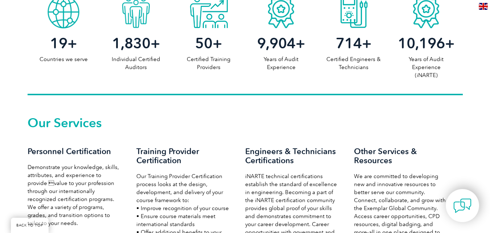  Describe the element at coordinates (426, 67) in the screenshot. I see `p: Years of Audit Experience (iNARTE)` at that location.